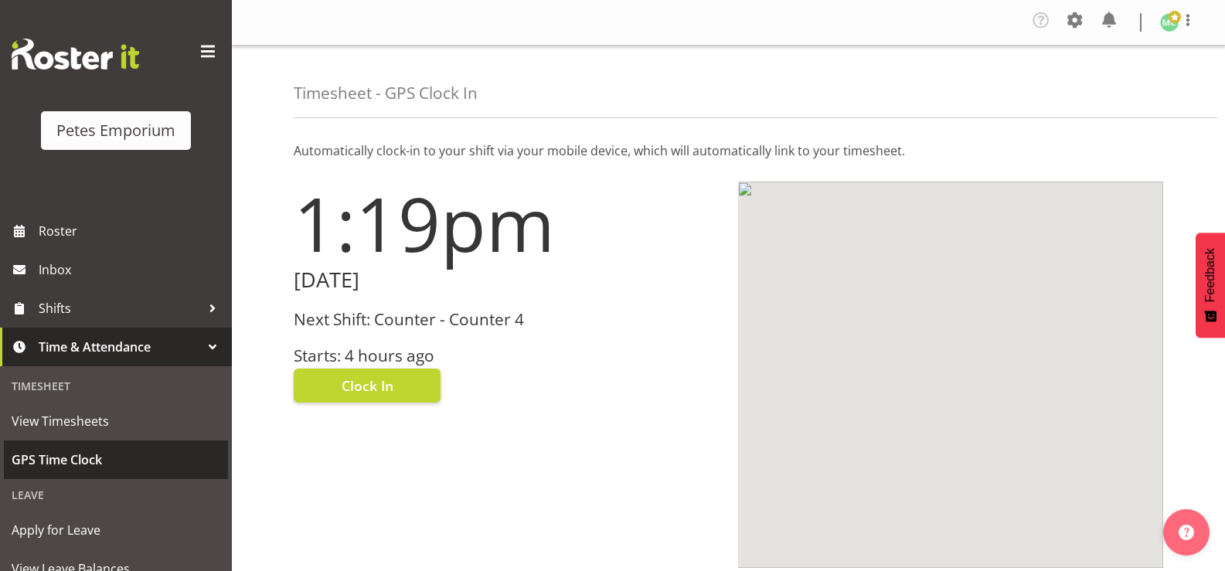 This screenshot has width=1225, height=571. What do you see at coordinates (367, 386) in the screenshot?
I see `button: Clock In` at bounding box center [367, 386].